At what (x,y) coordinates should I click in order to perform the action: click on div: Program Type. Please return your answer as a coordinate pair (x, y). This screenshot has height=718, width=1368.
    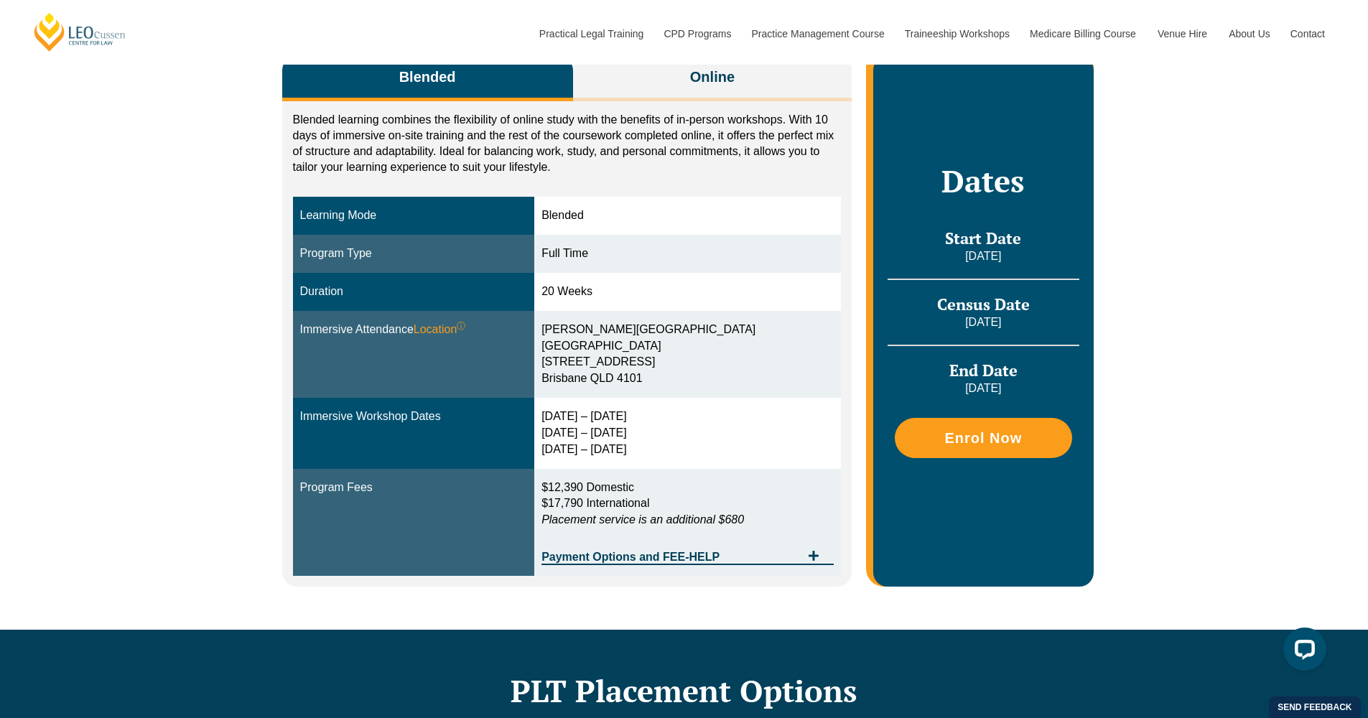
    Looking at the image, I should click on (414, 253).